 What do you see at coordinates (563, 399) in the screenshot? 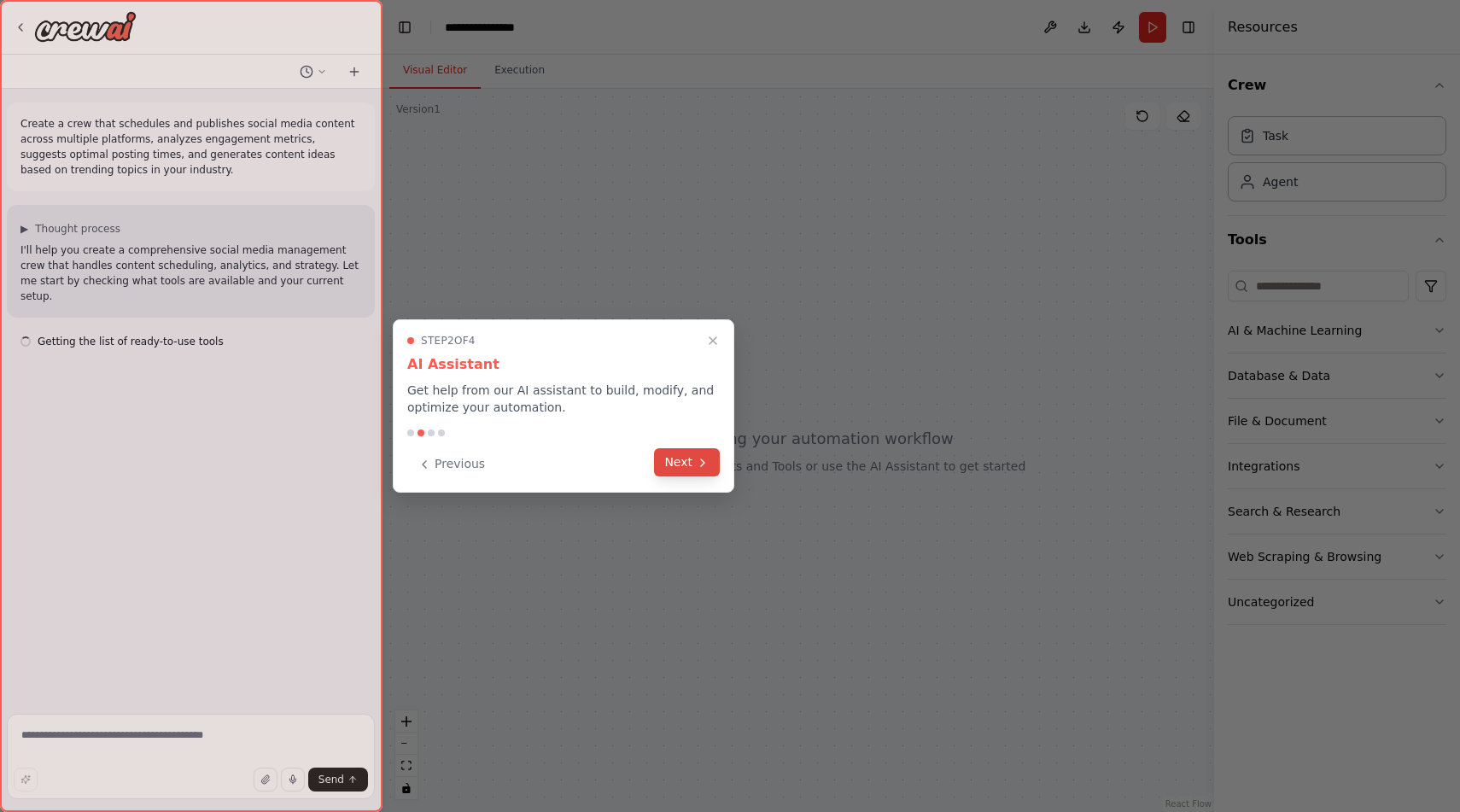
I see `p: Get help from our AI assistant to build, modify, and optimize your automation.` at bounding box center [563, 399].